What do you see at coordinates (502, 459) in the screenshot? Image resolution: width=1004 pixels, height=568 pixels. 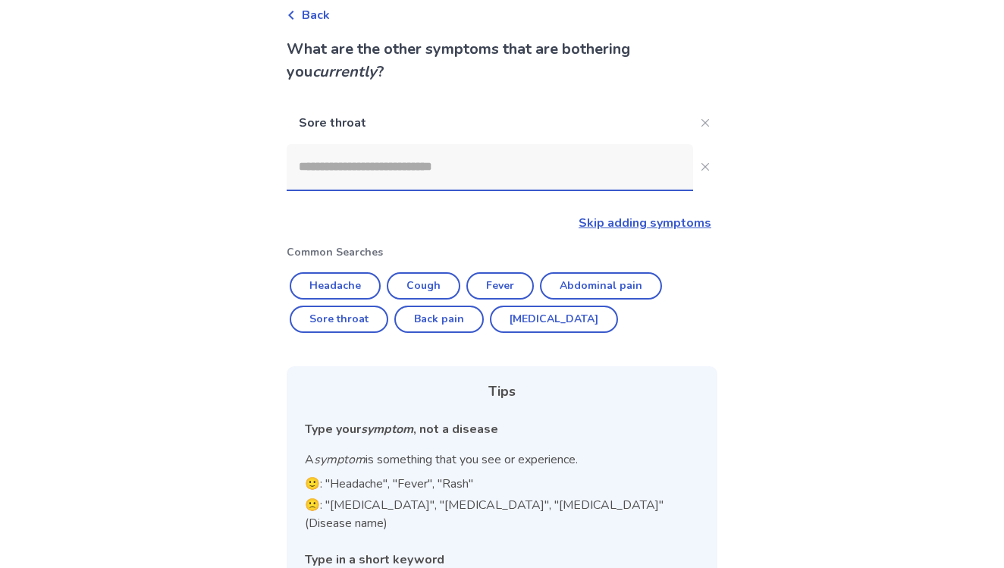 I see `p: A is something that you see or experience.` at bounding box center [502, 459].